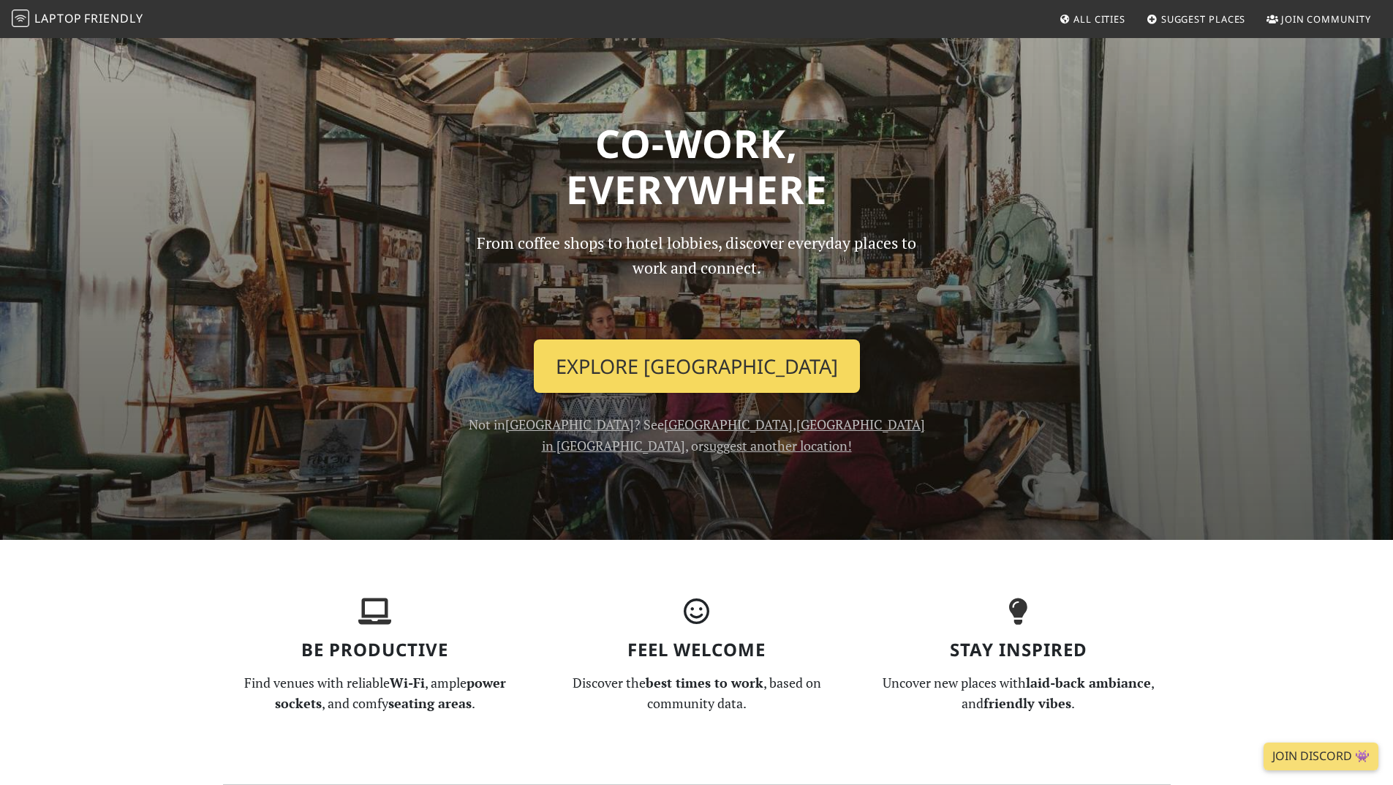  Describe the element at coordinates (697, 279) in the screenshot. I see `p: From coffee shops to hotel lobbies, discover everyday places to work and connect.` at that location.